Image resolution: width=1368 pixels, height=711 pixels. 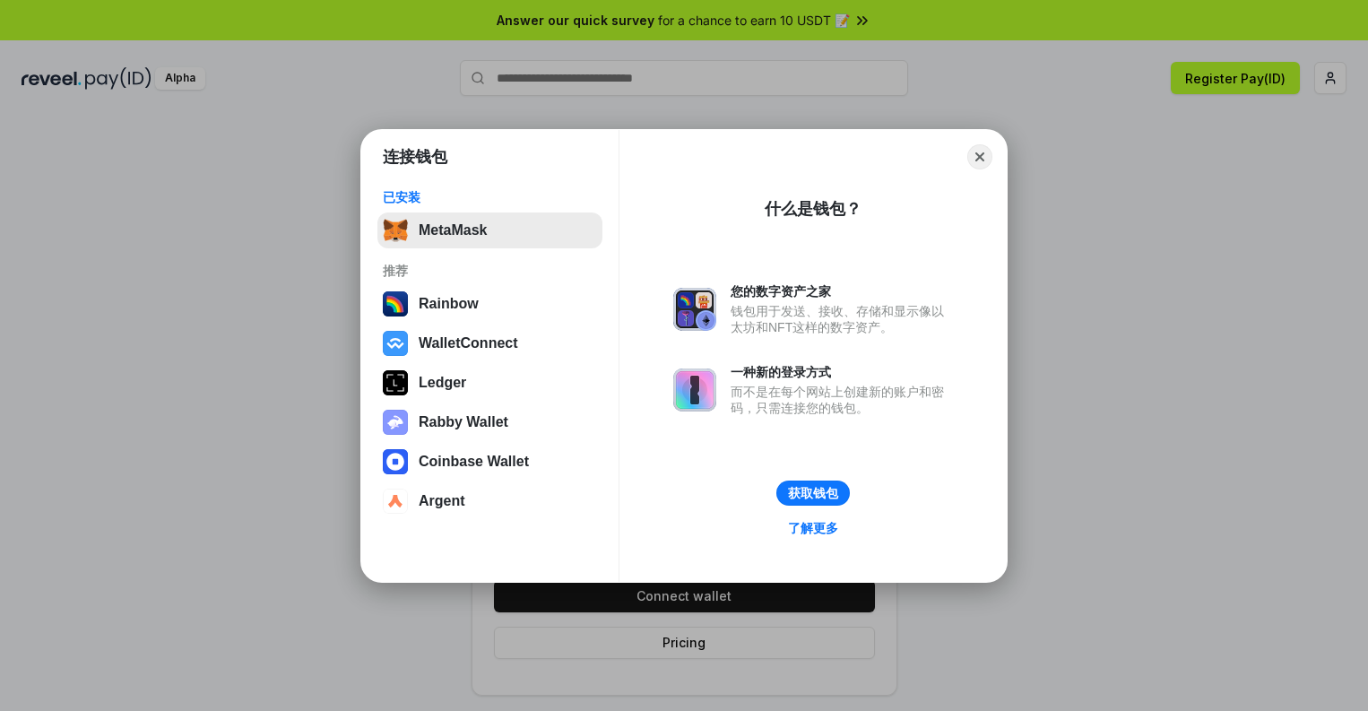 What do you see at coordinates (395, 383) in the screenshot?
I see `img: svg+xml,%3Csvg%20xmlns%3D%22http%3A%2F%2Fwww.w3.org%2F2000%2Fsvg%22%20width%3D%2228%22%20height%3...` at bounding box center [395, 383].